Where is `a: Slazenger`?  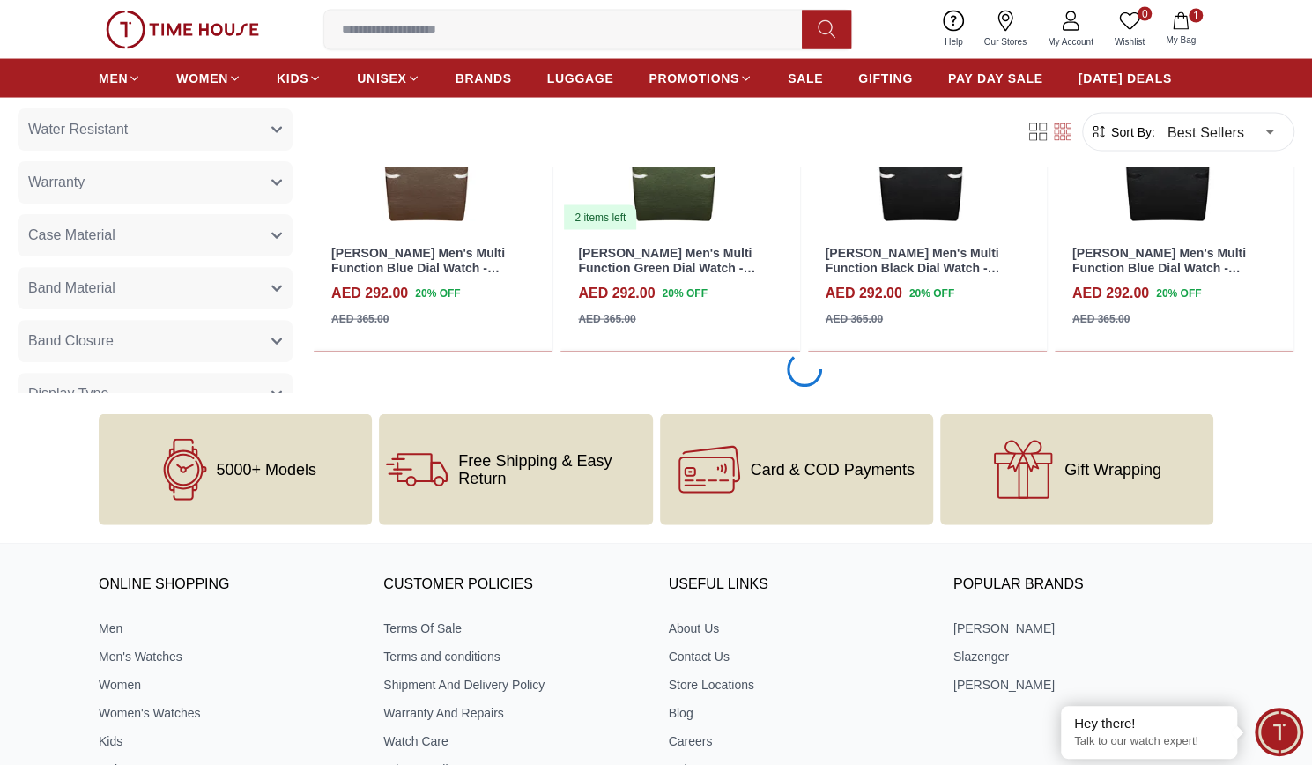
a: Slazenger is located at coordinates (1083, 656).